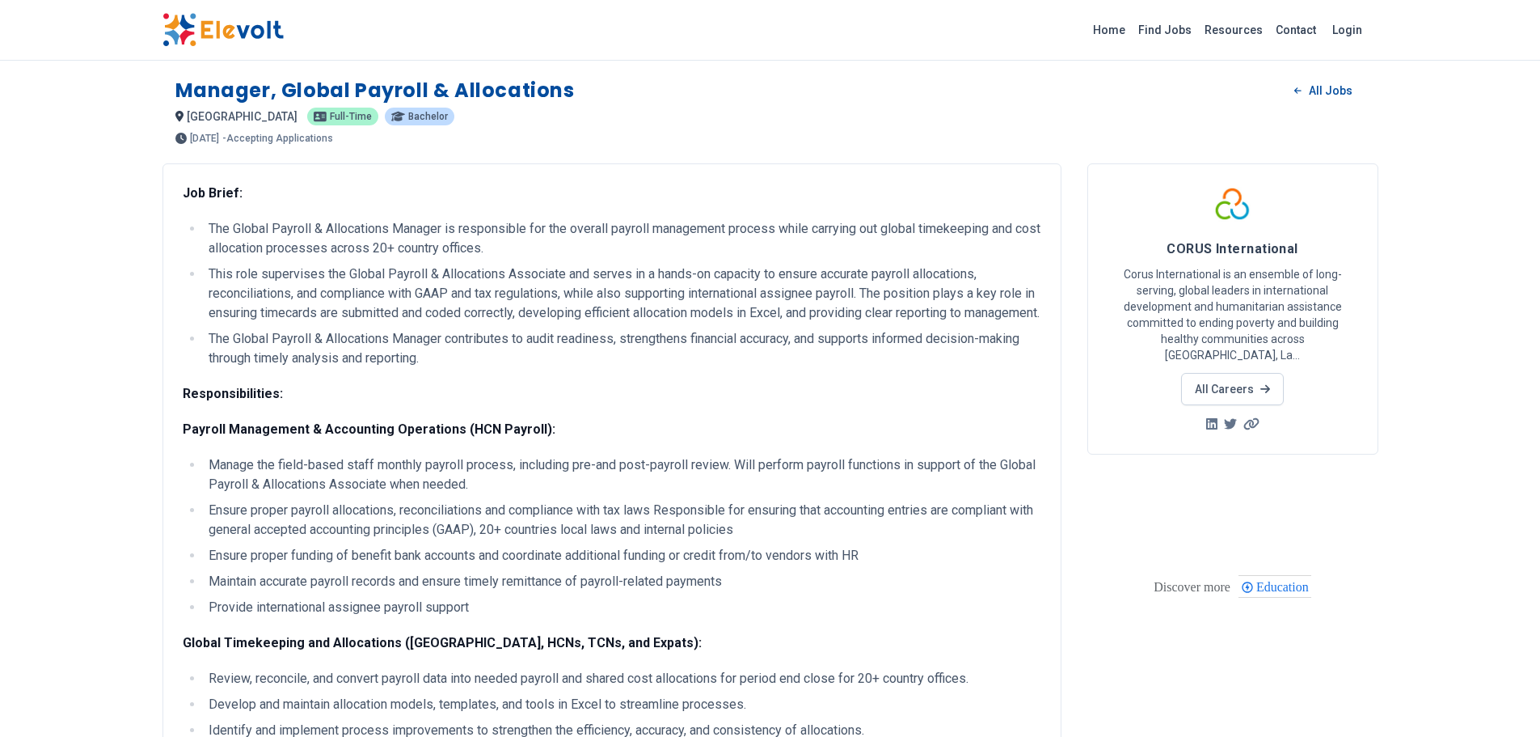 The width and height of the screenshot is (1540, 737). I want to click on img: CORUS International, so click(1233, 204).